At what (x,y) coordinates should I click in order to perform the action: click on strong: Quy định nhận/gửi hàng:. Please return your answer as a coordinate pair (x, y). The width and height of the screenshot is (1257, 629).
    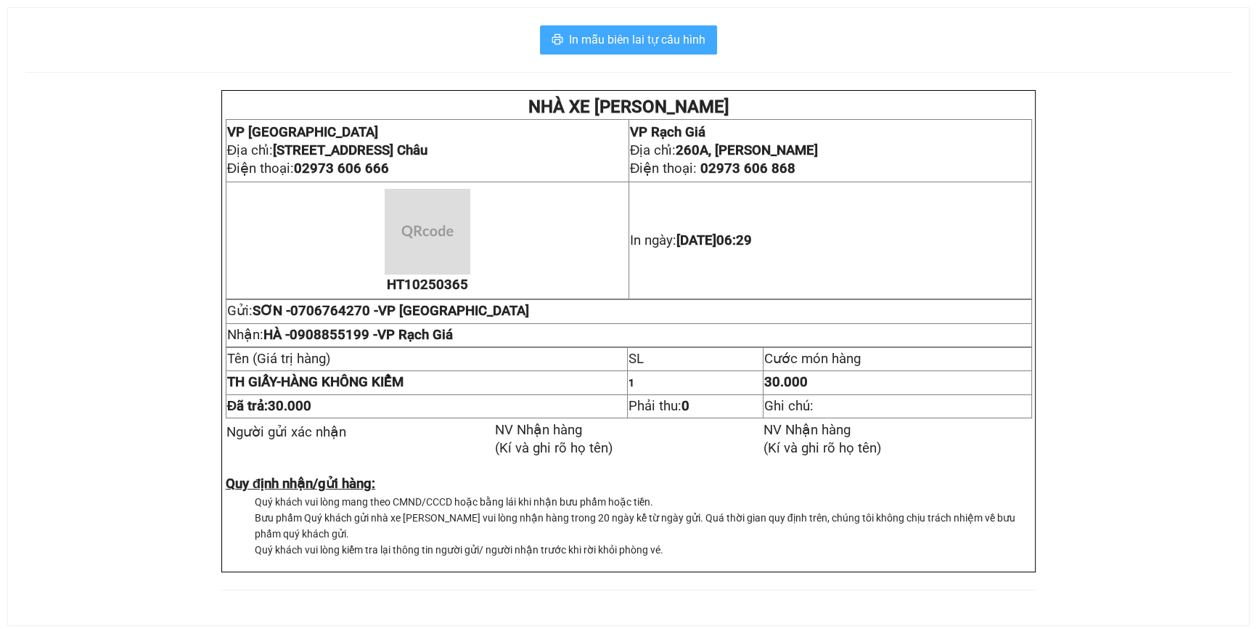
    Looking at the image, I should click on (301, 484).